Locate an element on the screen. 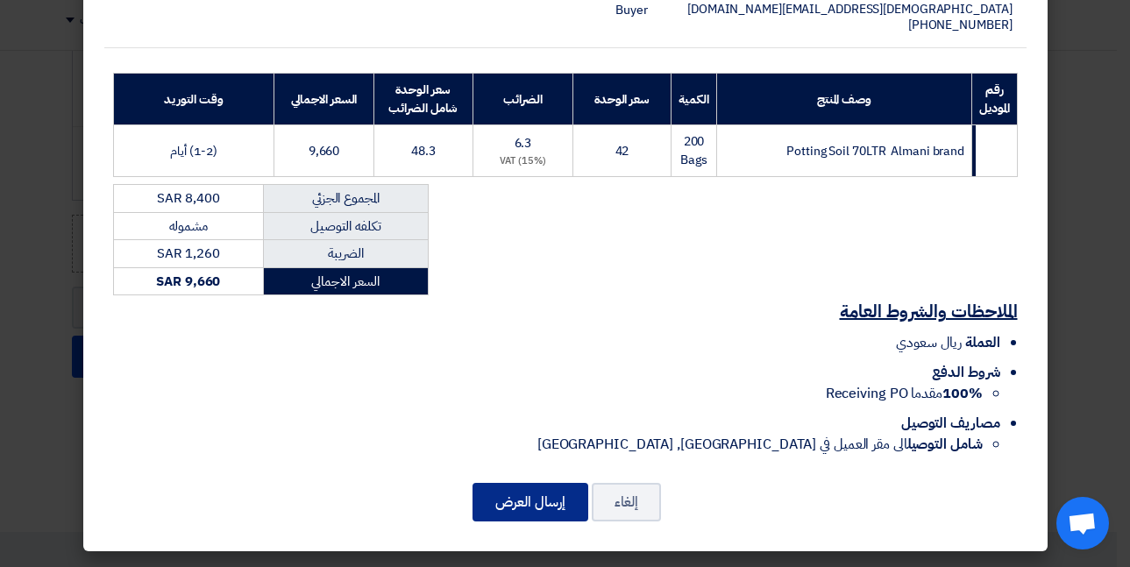 This screenshot has width=1130, height=567. th: الضرائب is located at coordinates (523, 99).